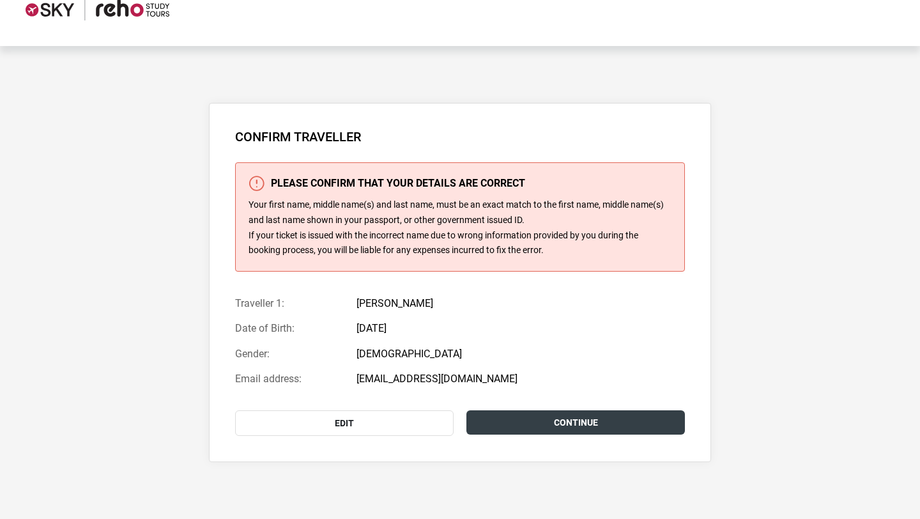 This screenshot has height=519, width=920. Describe the element at coordinates (289, 328) in the screenshot. I see `span: Date of Birth:` at that location.